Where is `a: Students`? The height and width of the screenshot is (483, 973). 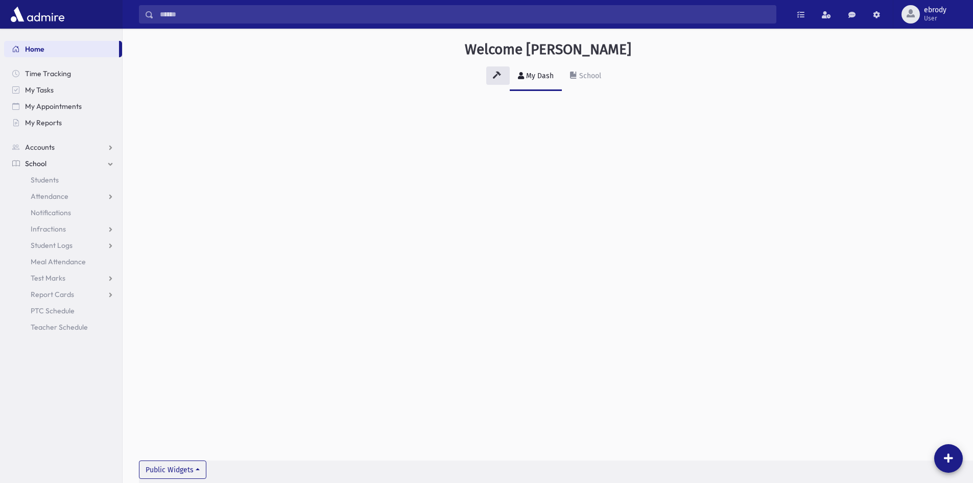 a: Students is located at coordinates (63, 180).